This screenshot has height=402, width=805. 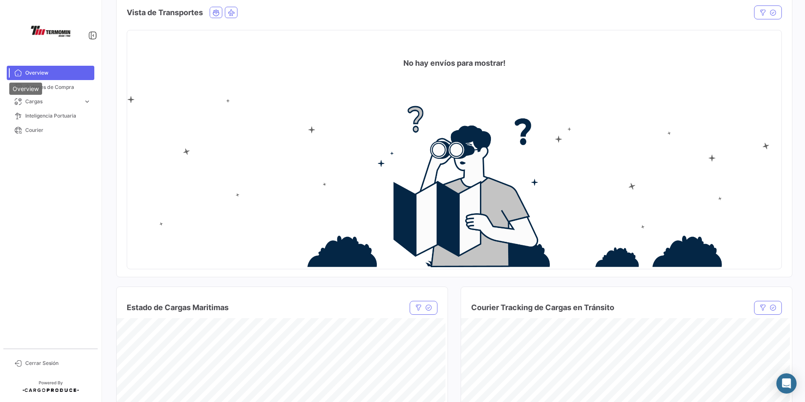 What do you see at coordinates (787, 383) in the screenshot?
I see `div: Abrir Intercom Messenger` at bounding box center [787, 383].